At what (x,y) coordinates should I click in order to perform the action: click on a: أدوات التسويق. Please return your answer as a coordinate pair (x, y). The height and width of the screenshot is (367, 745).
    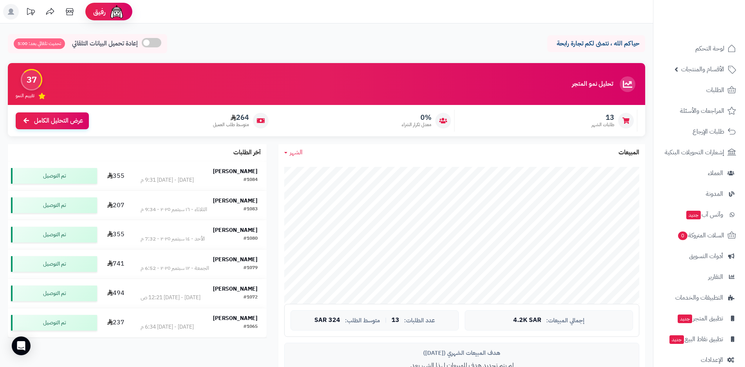
    Looking at the image, I should click on (699, 256).